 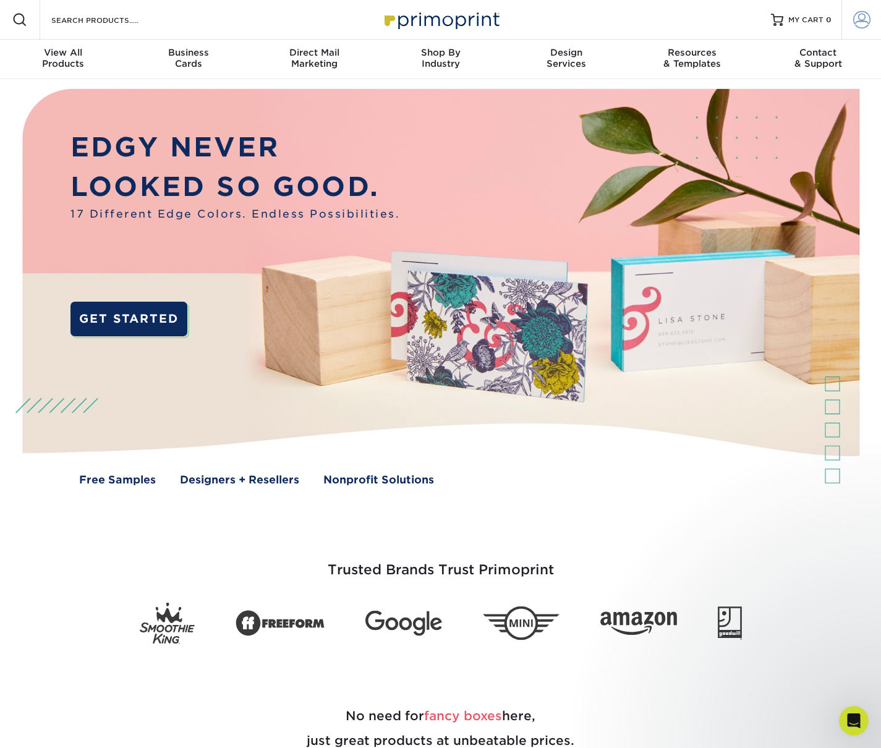 What do you see at coordinates (441, 19) in the screenshot?
I see `img: Primoprint` at bounding box center [441, 19].